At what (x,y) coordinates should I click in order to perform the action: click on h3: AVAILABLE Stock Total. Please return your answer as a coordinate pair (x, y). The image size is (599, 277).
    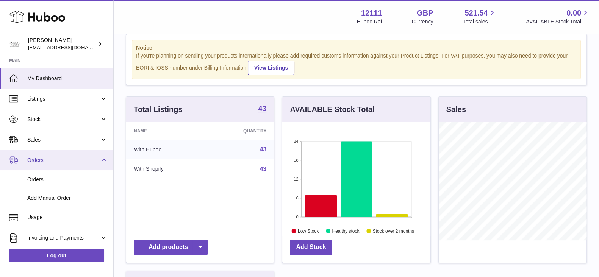
    Looking at the image, I should click on (332, 110).